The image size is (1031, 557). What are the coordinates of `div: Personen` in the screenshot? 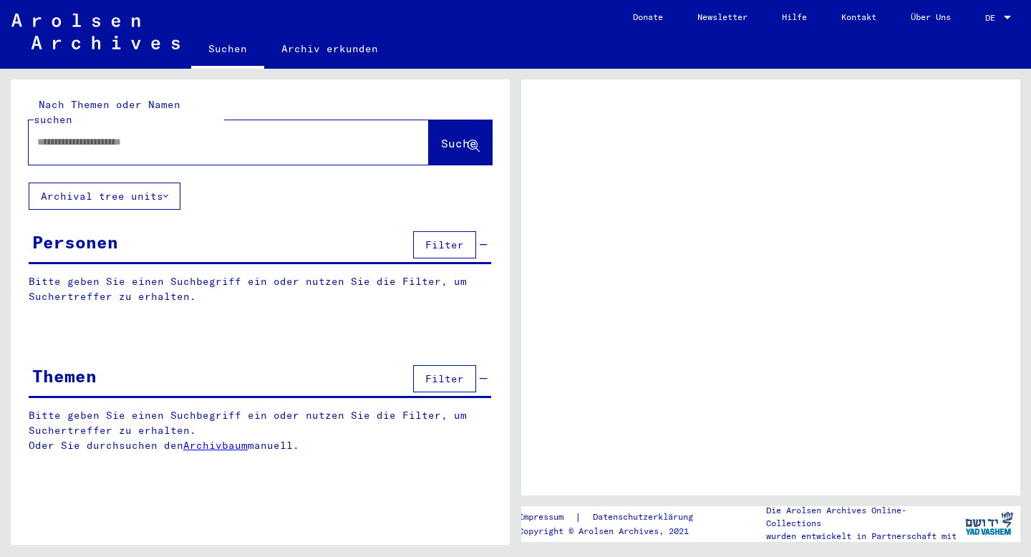 It's located at (75, 242).